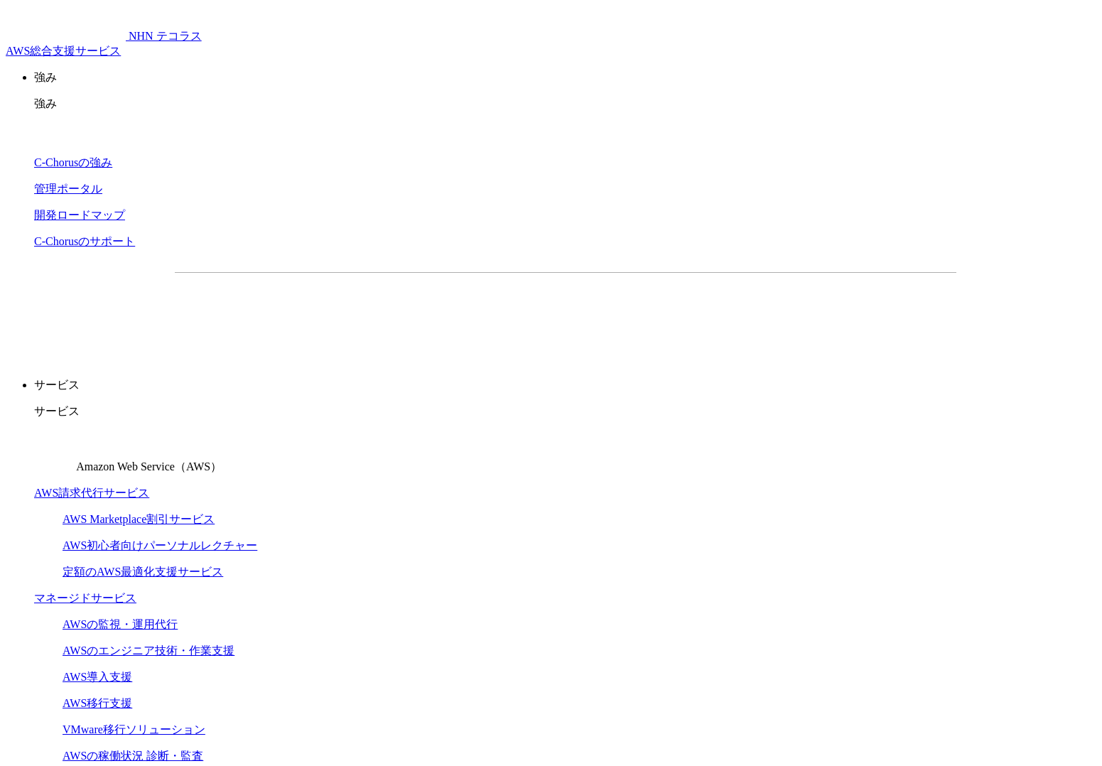  What do you see at coordinates (85, 241) in the screenshot?
I see `a: C-Chorusのサポート` at bounding box center [85, 241].